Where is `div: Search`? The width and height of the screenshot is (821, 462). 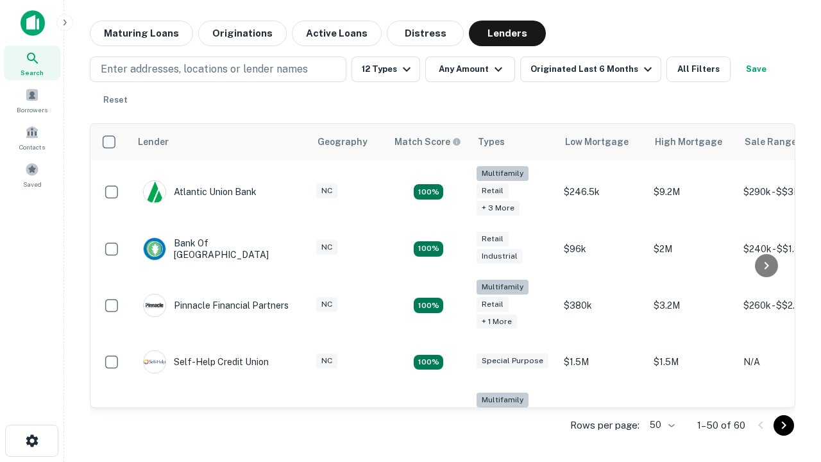
div: Search is located at coordinates (32, 63).